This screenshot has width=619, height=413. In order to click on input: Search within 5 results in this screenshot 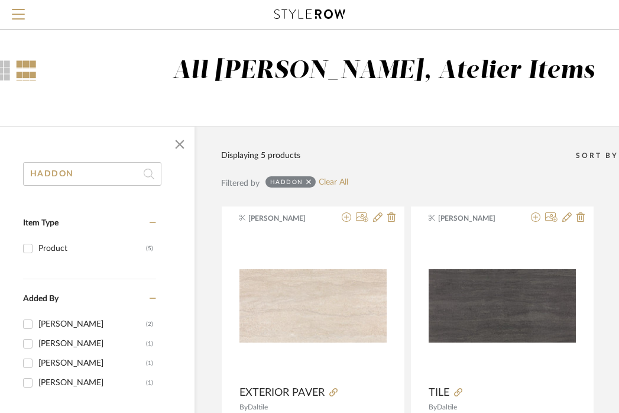, I will do `click(92, 174)`.